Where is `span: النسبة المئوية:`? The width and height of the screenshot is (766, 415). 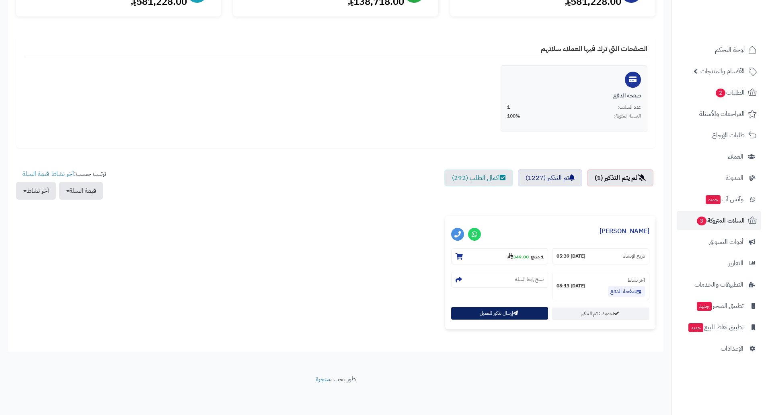
span: النسبة المئوية: is located at coordinates (628, 116).